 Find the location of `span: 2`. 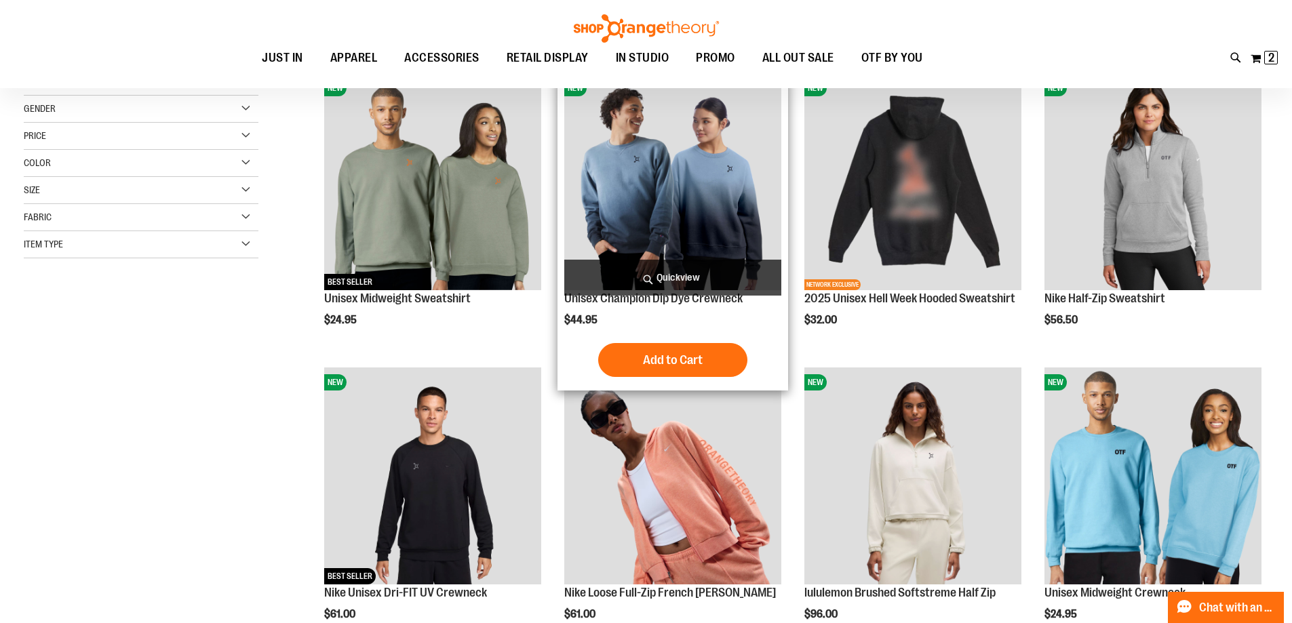

span: 2 is located at coordinates (1271, 58).